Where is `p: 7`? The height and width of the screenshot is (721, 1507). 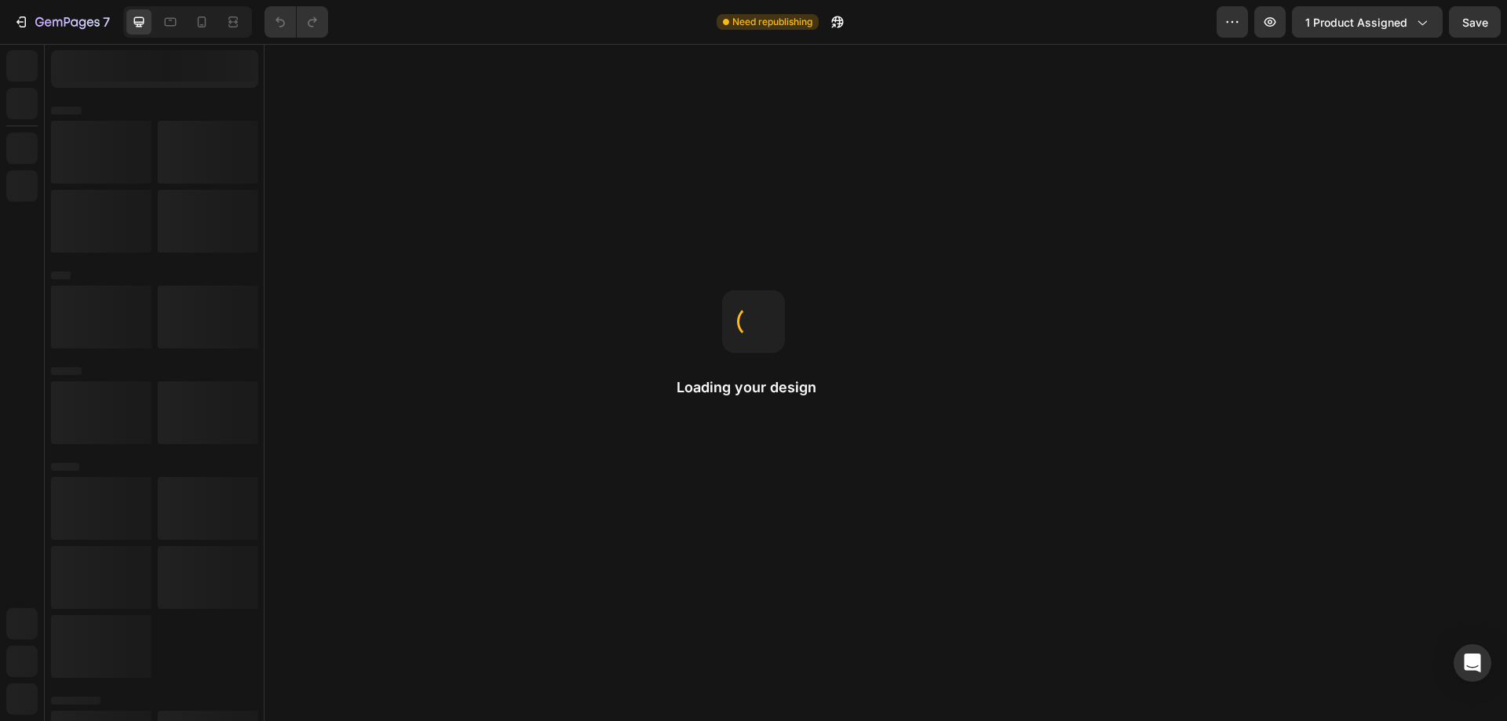 p: 7 is located at coordinates (106, 22).